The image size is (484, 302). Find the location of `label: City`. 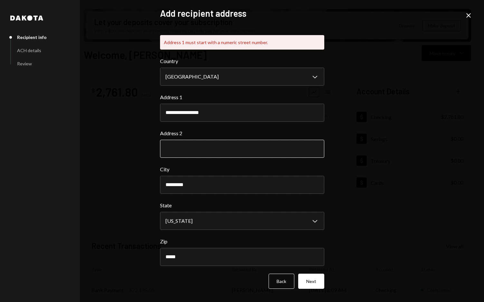

label: City is located at coordinates (242, 169).